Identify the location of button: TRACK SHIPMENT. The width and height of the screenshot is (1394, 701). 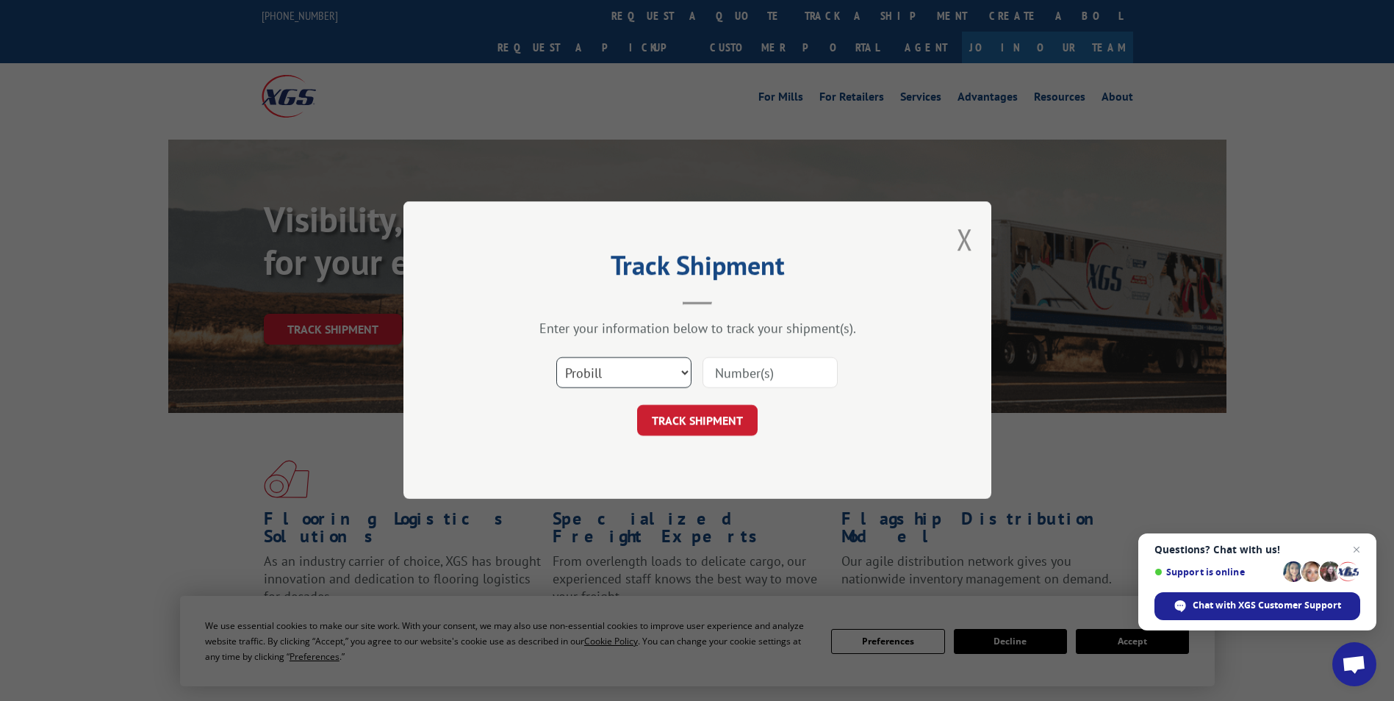
(698, 421).